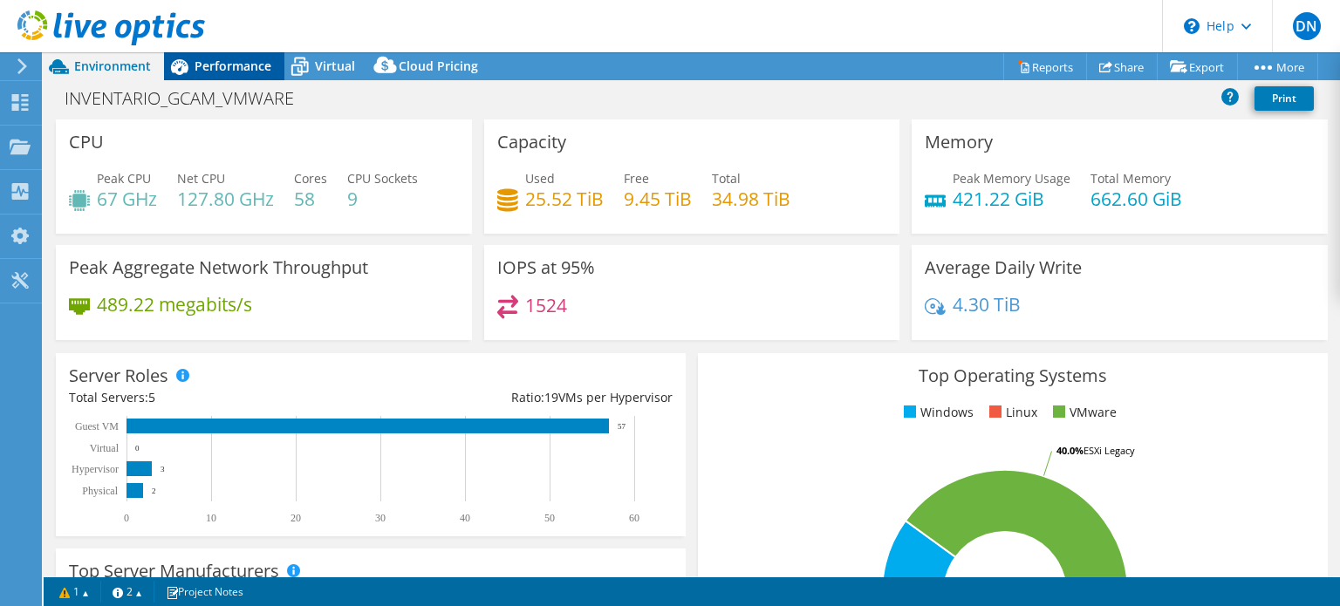  Describe the element at coordinates (936, 413) in the screenshot. I see `li: Windows` at that location.